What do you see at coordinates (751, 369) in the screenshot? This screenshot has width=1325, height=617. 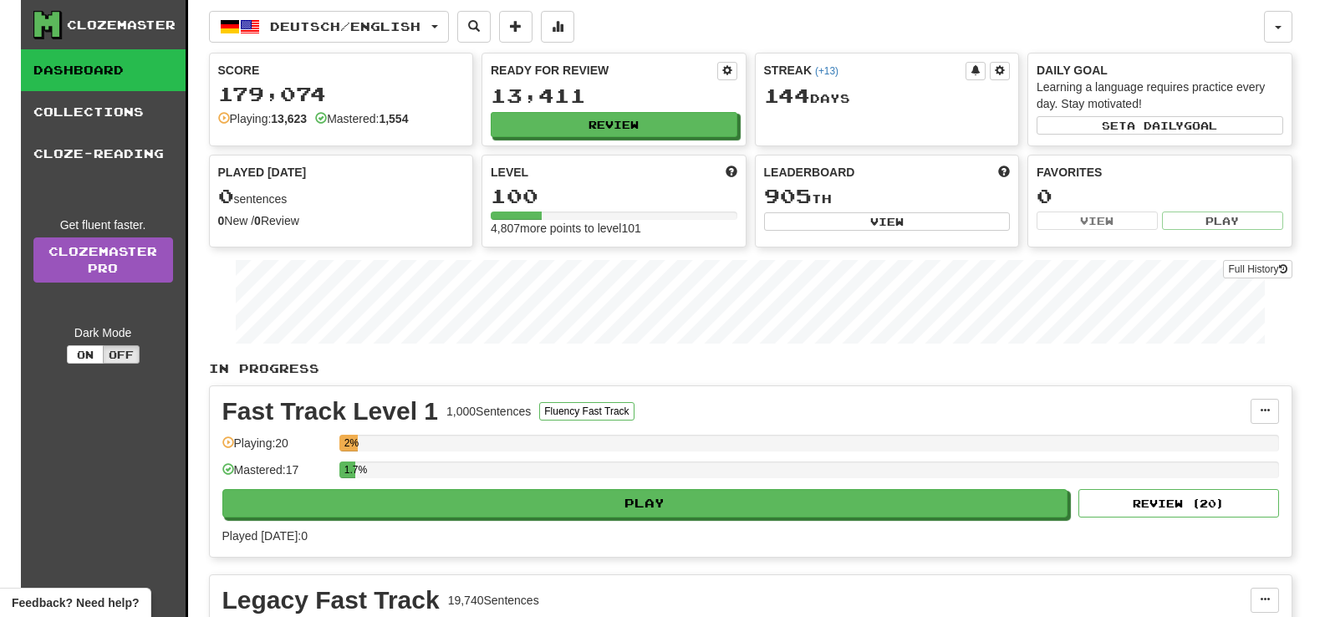 I see `p: In Progress` at bounding box center [751, 369].